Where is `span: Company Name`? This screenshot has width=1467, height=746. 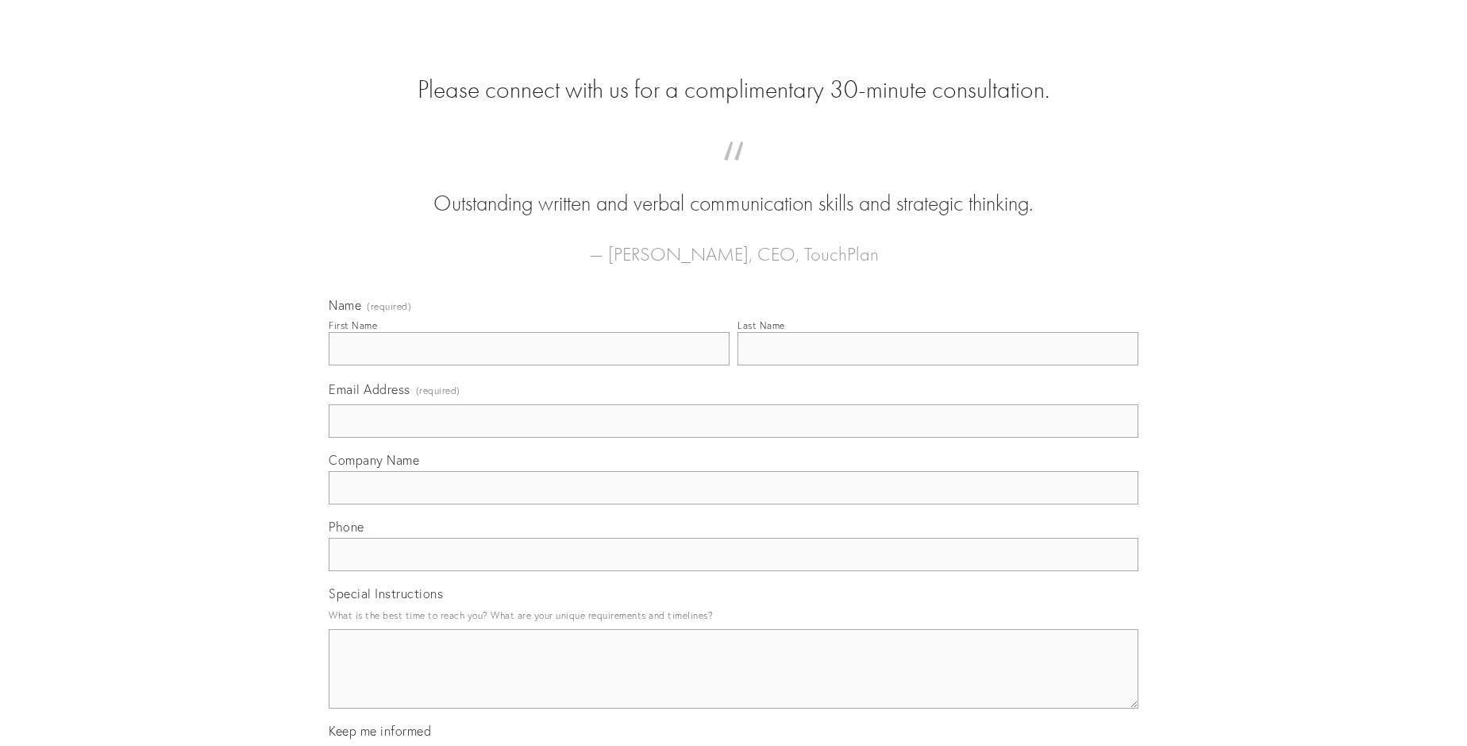
span: Company Name is located at coordinates (374, 460).